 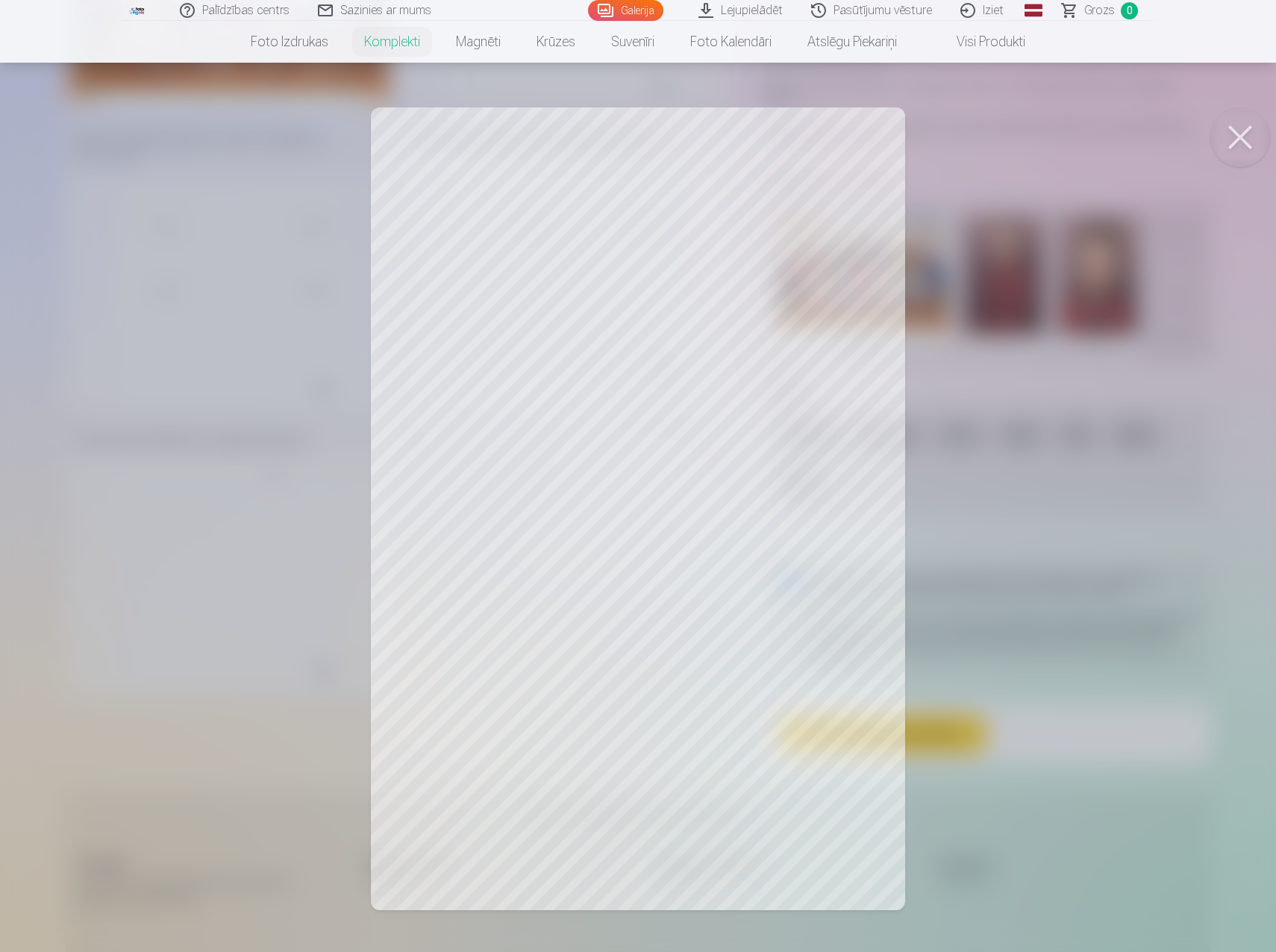 I want to click on a: Suvenīri, so click(x=633, y=42).